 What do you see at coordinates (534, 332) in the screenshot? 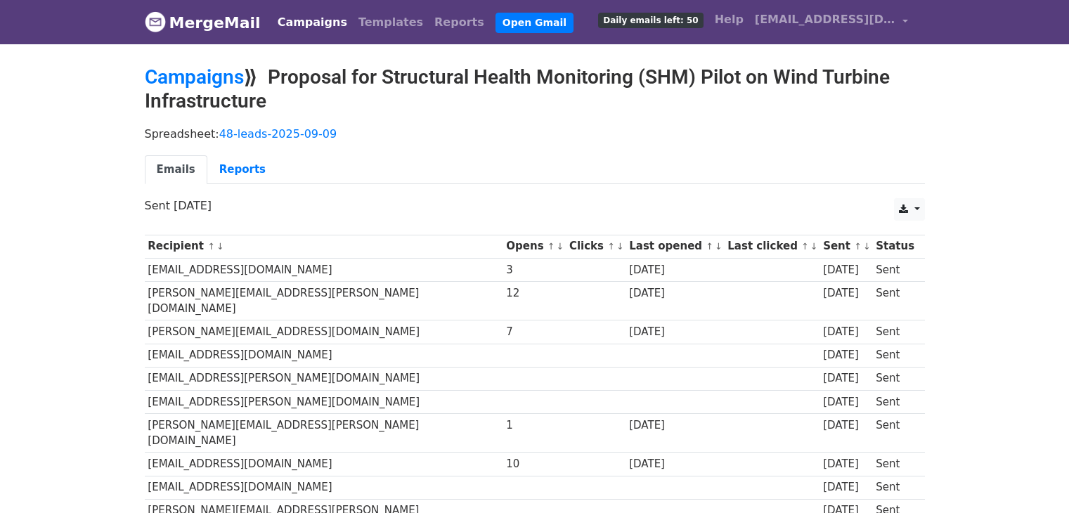
I see `div: 7` at bounding box center [534, 332].